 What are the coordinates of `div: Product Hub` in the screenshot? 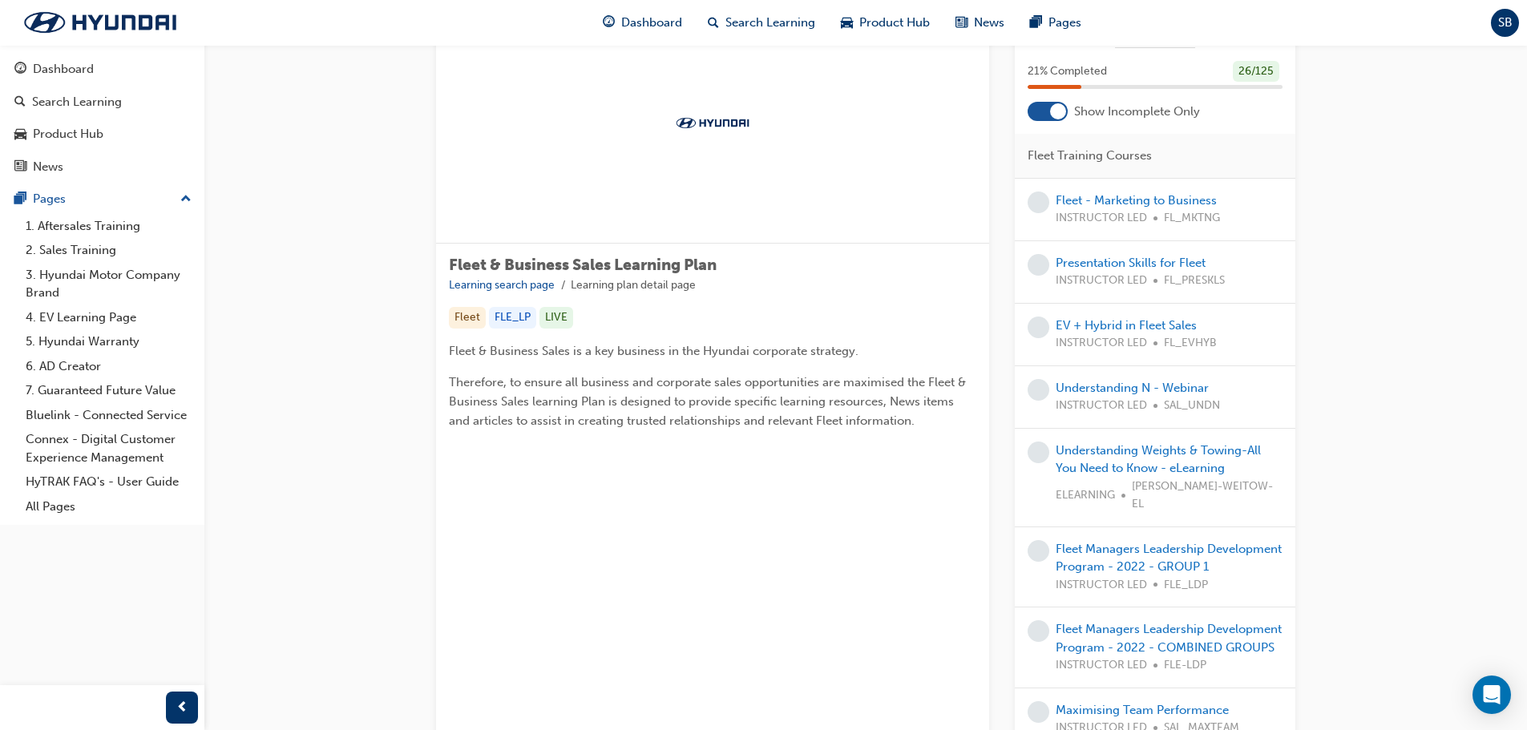 It's located at (68, 134).